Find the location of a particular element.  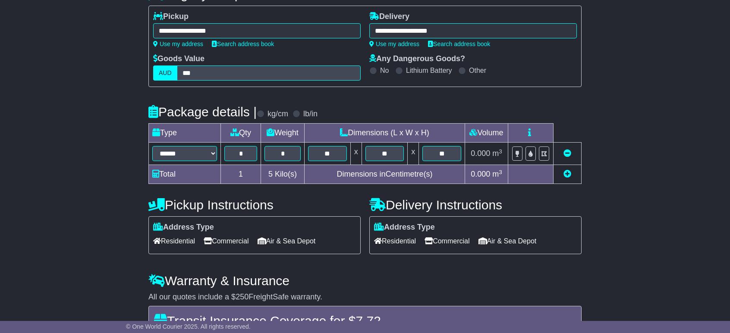

td: Total is located at coordinates (185, 175).